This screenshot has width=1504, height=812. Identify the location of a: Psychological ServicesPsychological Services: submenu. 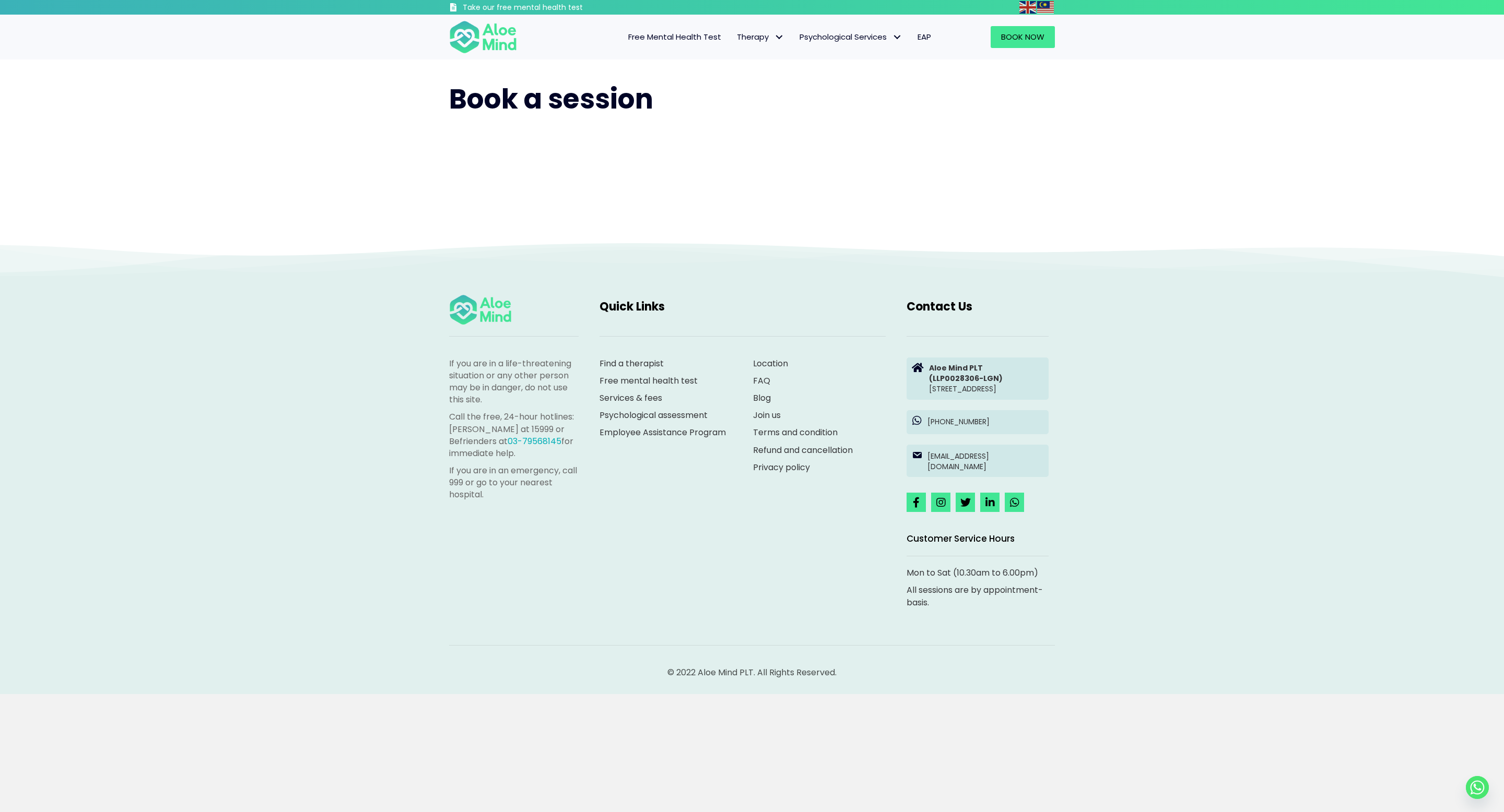
(851, 37).